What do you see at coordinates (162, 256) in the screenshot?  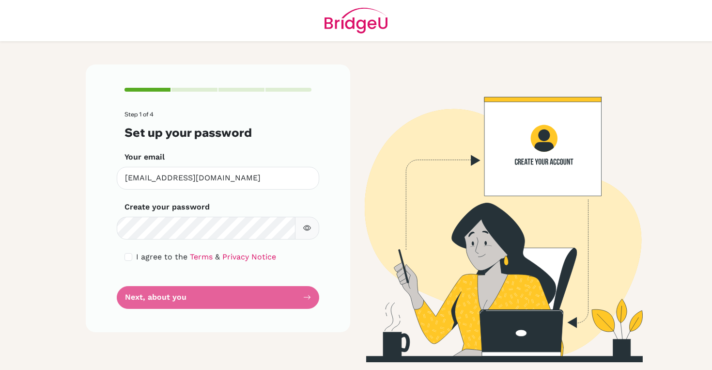 I see `span: I agree to the` at bounding box center [162, 256].